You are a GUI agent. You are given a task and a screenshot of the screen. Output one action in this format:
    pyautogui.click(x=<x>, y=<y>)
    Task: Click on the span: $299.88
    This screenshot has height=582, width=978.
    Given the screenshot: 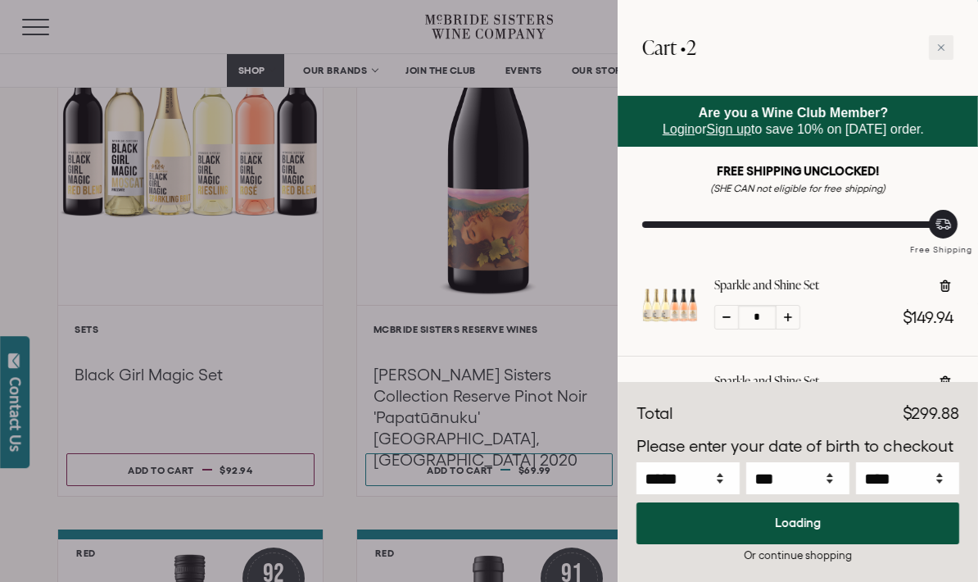 What is the action you would take?
    pyautogui.click(x=931, y=413)
    